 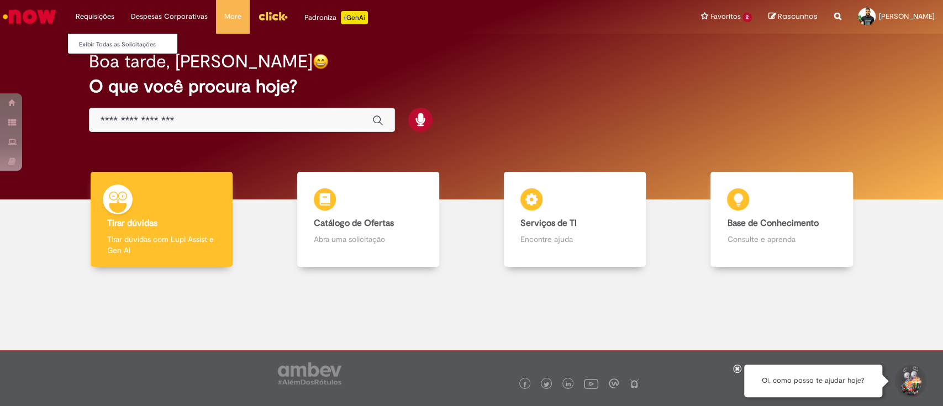 What do you see at coordinates (132, 223) in the screenshot?
I see `b: Tirar dúvidas` at bounding box center [132, 223].